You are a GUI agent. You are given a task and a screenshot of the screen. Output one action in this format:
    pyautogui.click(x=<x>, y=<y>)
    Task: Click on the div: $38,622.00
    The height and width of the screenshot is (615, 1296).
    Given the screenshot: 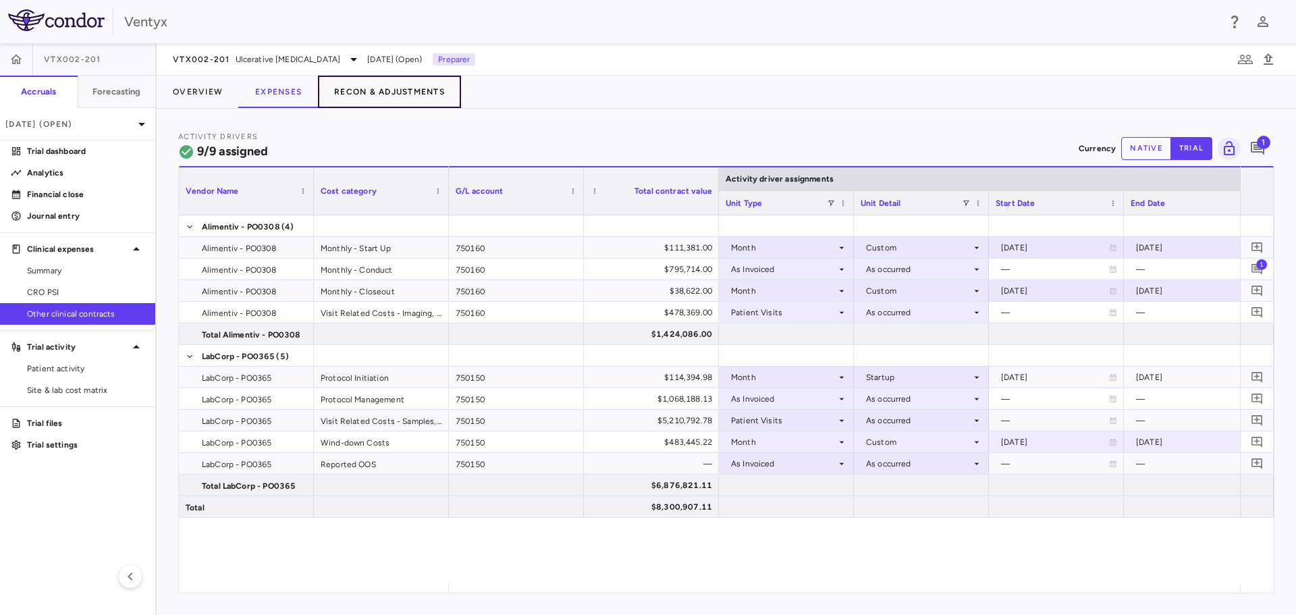 What is the action you would take?
    pyautogui.click(x=654, y=291)
    